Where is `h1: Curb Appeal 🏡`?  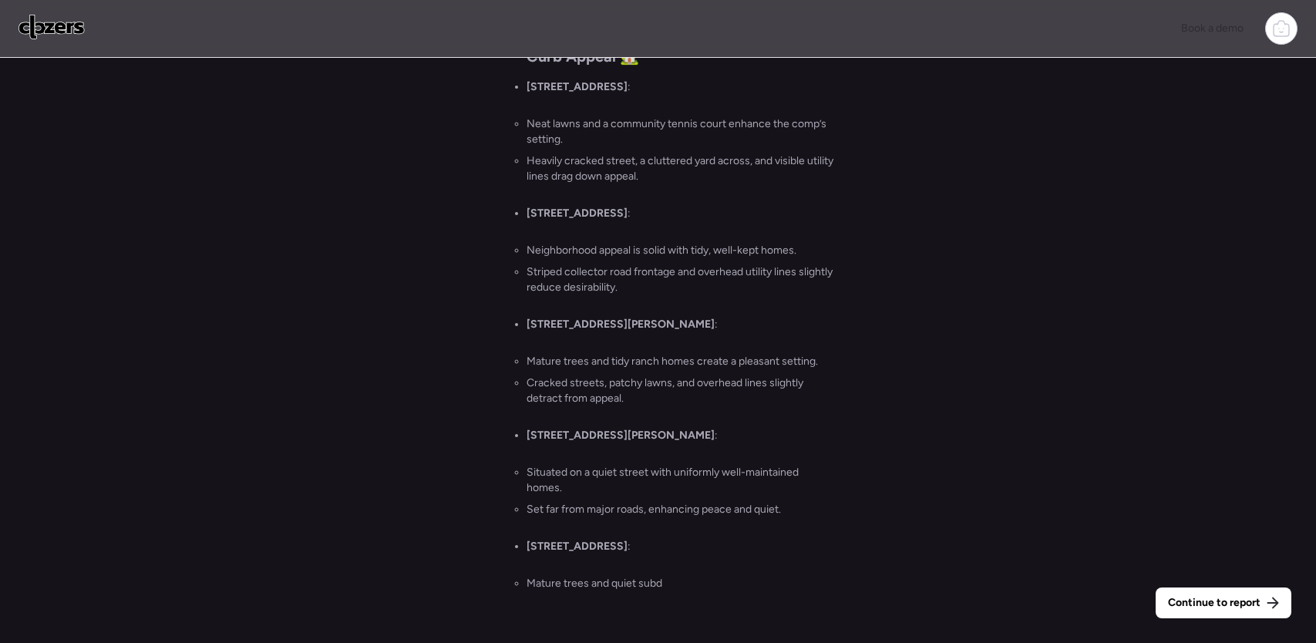
h1: Curb Appeal 🏡 is located at coordinates (680, 56).